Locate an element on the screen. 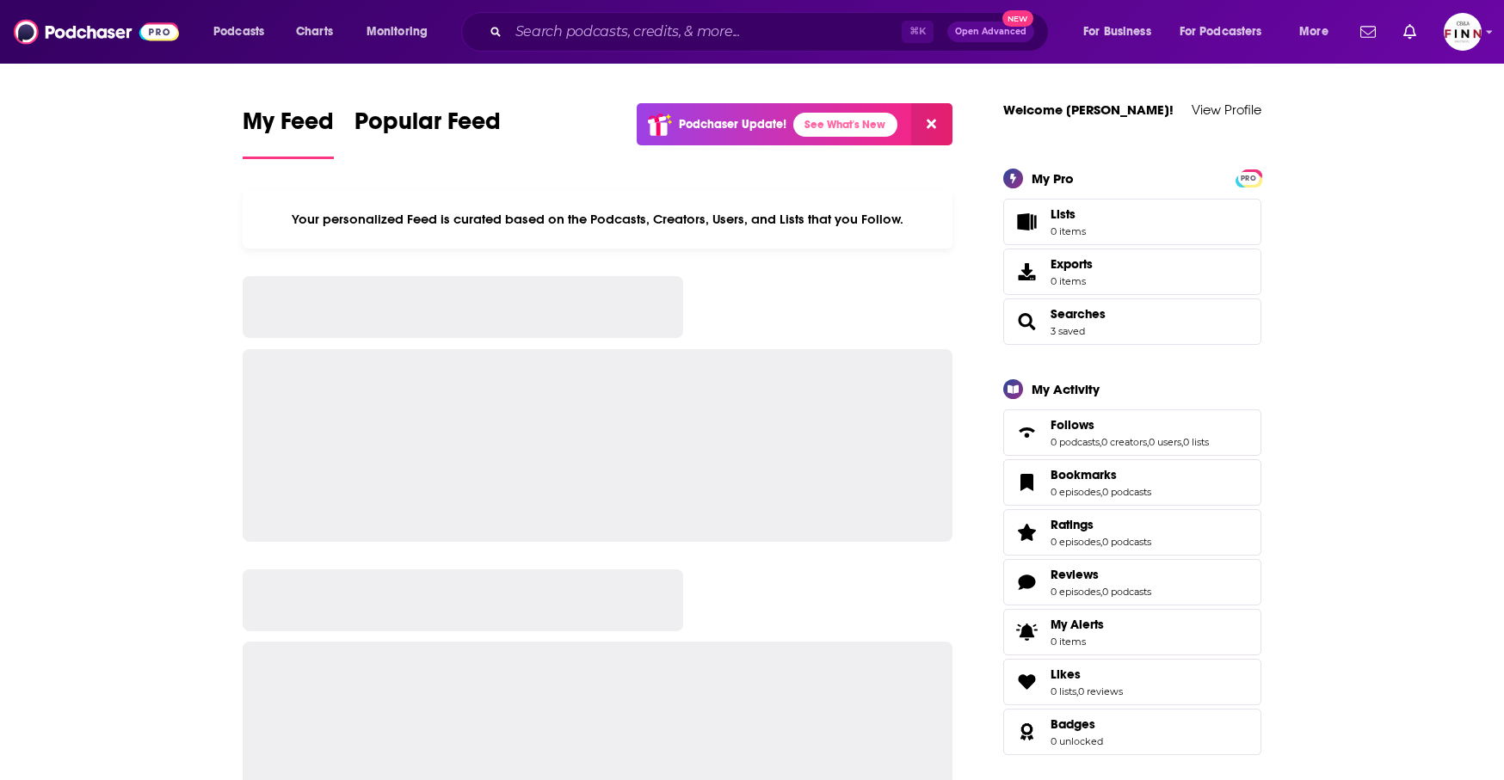 Image resolution: width=1504 pixels, height=780 pixels. div: My Activity is located at coordinates (1065, 389).